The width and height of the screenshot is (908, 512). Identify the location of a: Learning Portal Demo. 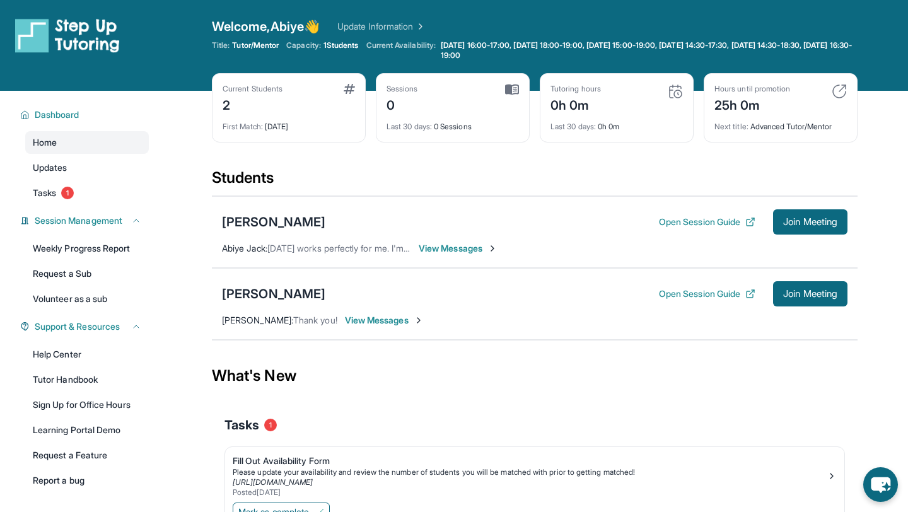
(87, 430).